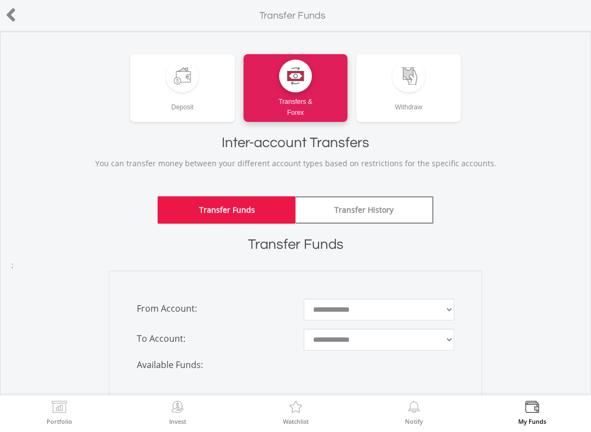  I want to click on a: Withdraw, so click(408, 88).